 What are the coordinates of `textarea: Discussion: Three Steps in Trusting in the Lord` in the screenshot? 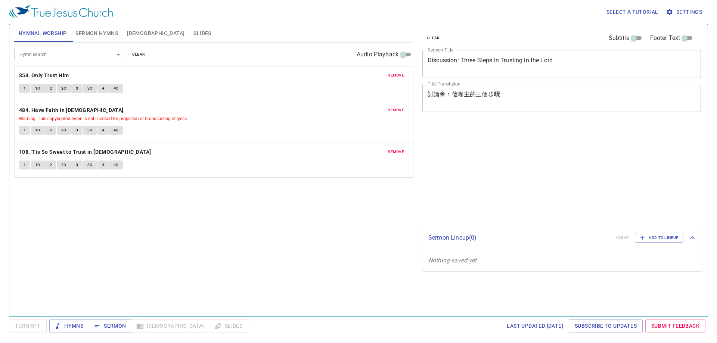 It's located at (561, 64).